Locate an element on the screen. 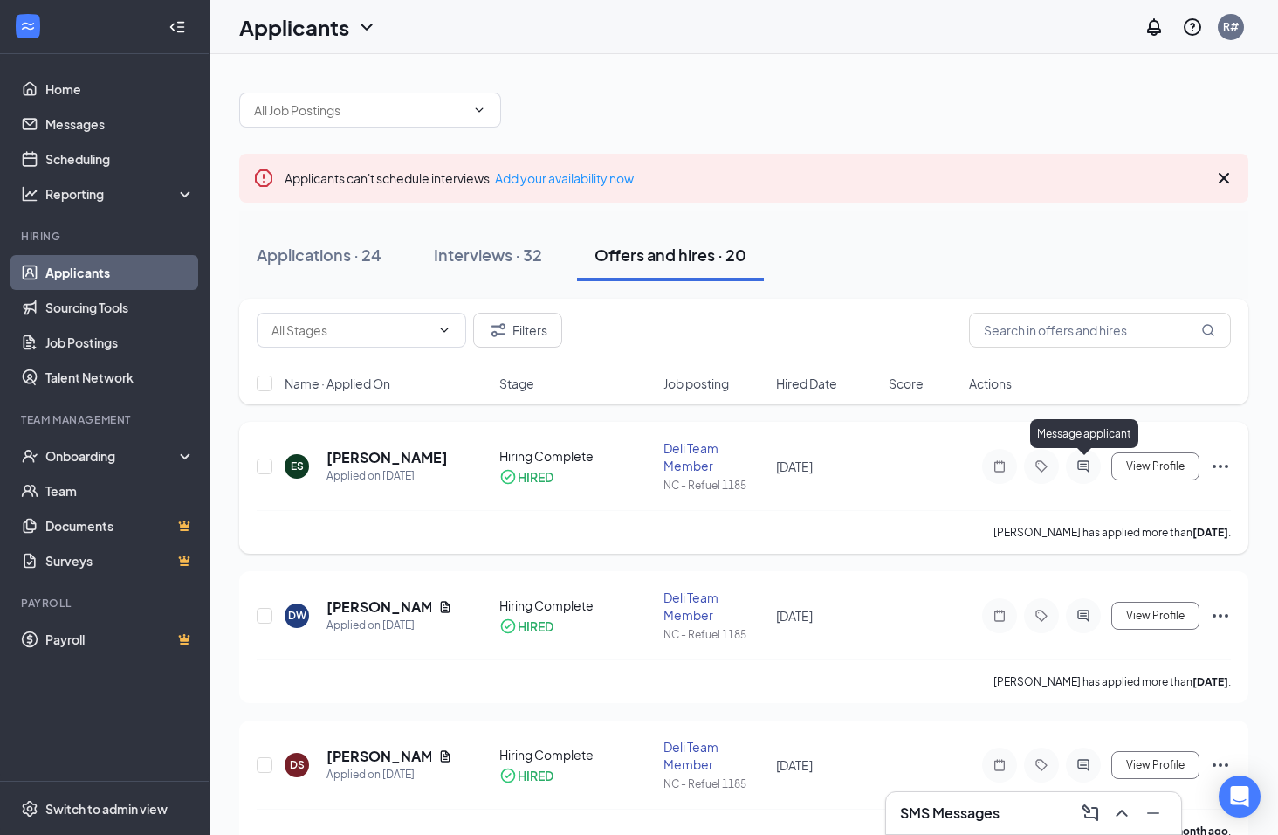 The image size is (1278, 835). svg: Minimize is located at coordinates (1154, 813).